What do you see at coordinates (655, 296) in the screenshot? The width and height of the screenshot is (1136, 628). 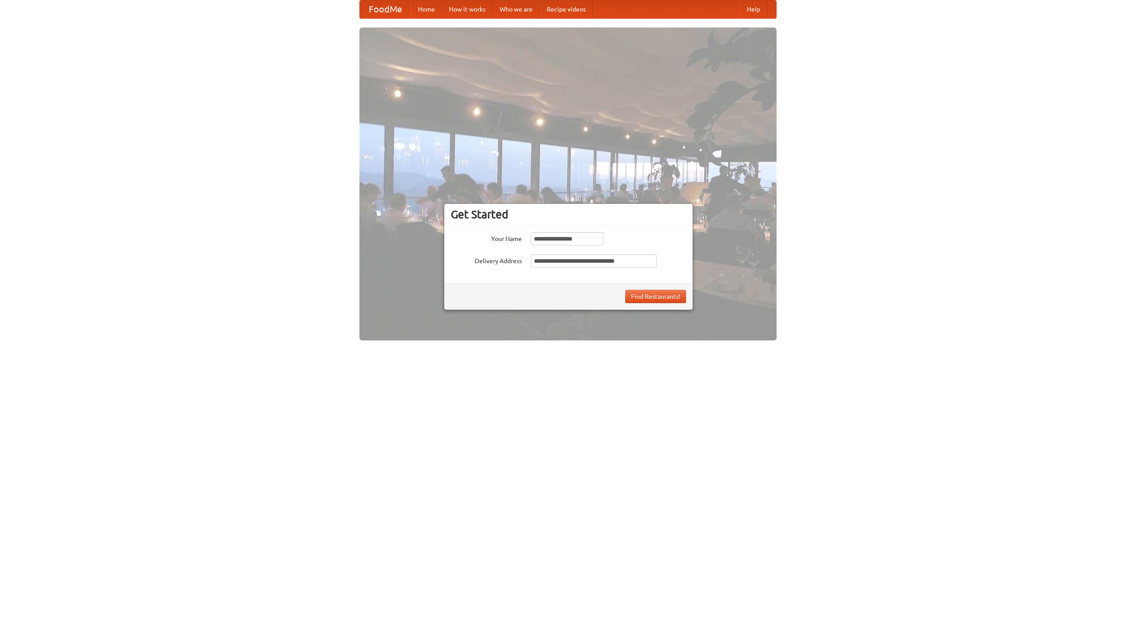 I see `button: Find Restaurants!` at bounding box center [655, 296].